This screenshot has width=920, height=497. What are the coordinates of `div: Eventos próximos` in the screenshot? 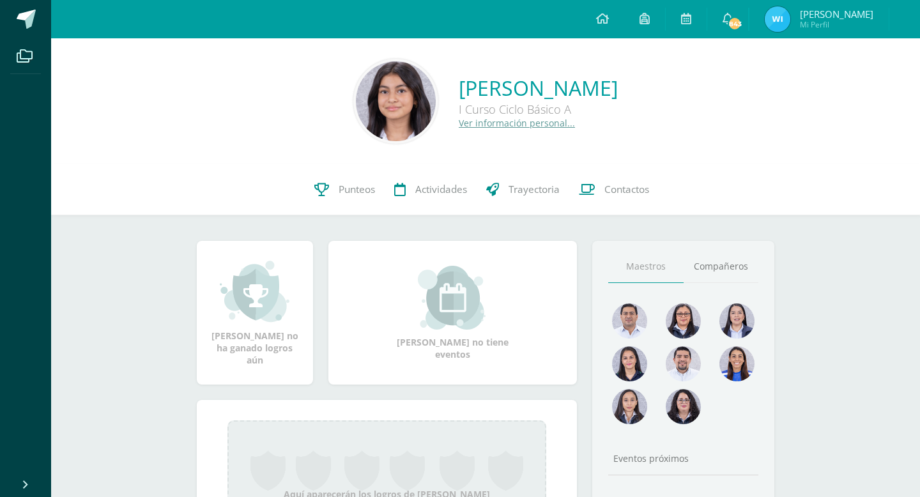 It's located at (684, 458).